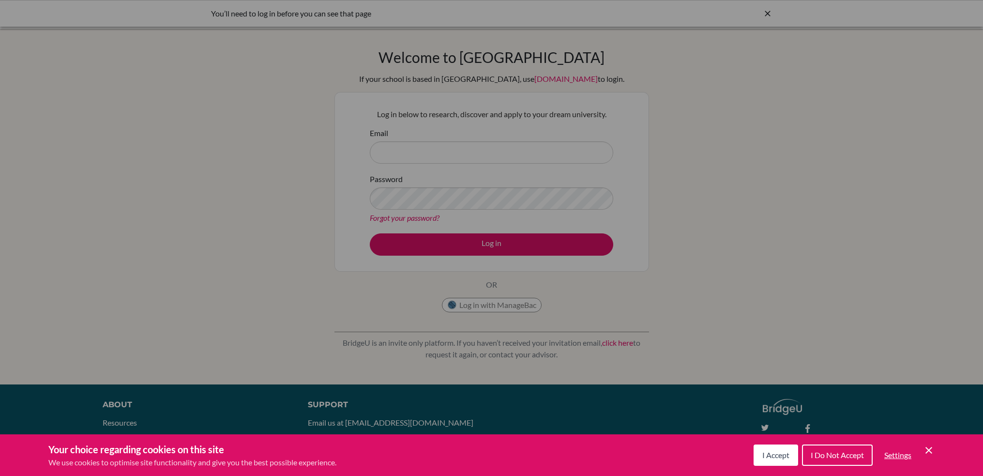 Image resolution: width=983 pixels, height=476 pixels. What do you see at coordinates (776, 454) in the screenshot?
I see `span: I Accept` at bounding box center [776, 454].